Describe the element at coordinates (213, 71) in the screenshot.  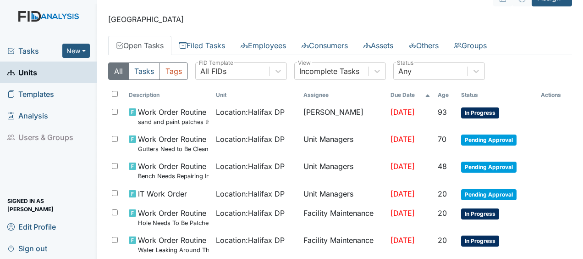
I see `div: All FIDs` at that location.